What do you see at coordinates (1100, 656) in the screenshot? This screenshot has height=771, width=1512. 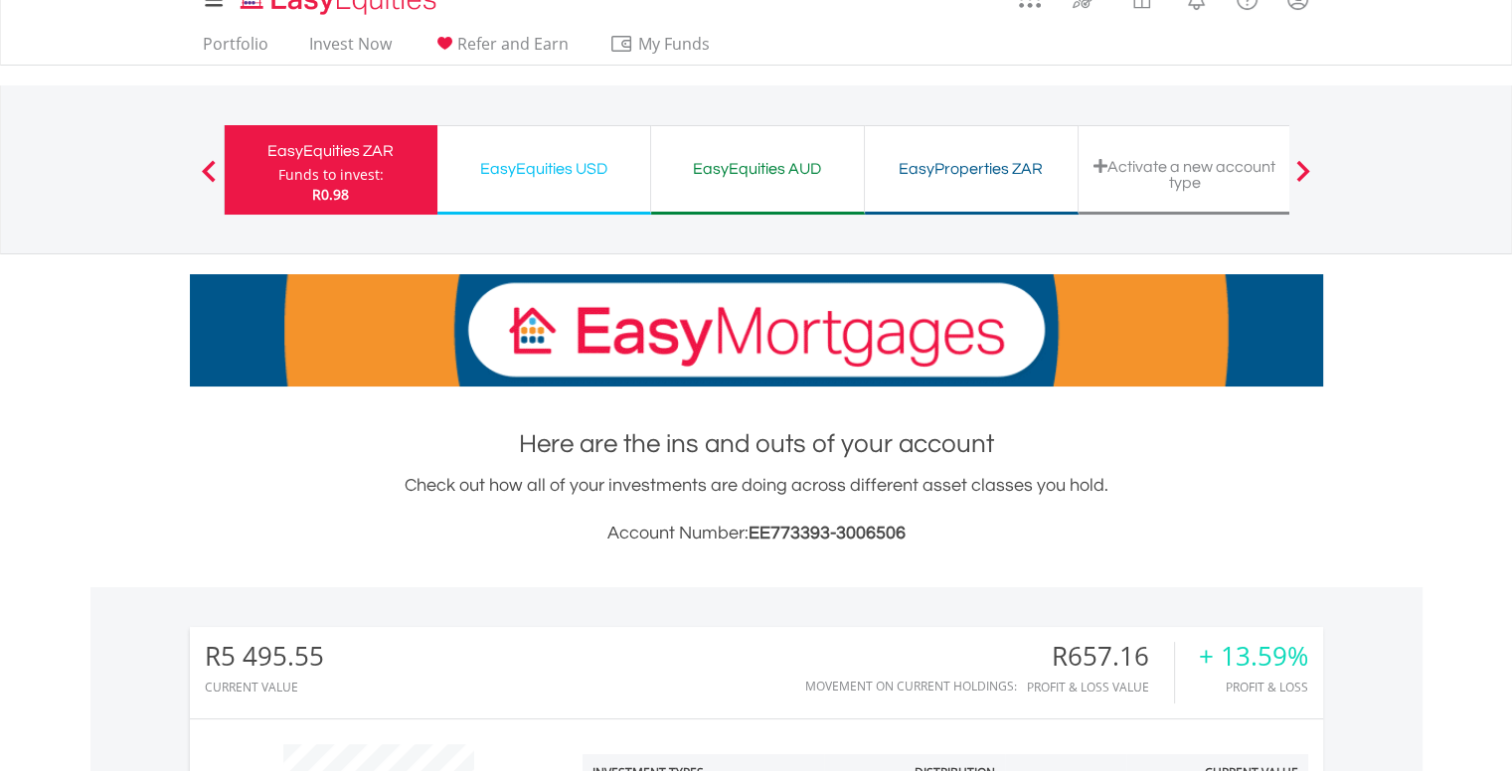 I see `div: R657.16` at bounding box center [1100, 656].